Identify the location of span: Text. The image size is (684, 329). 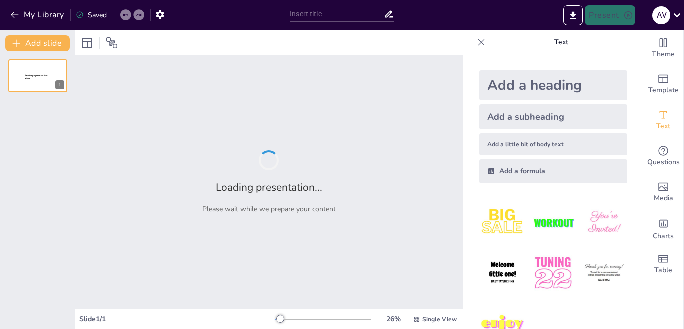
(663, 126).